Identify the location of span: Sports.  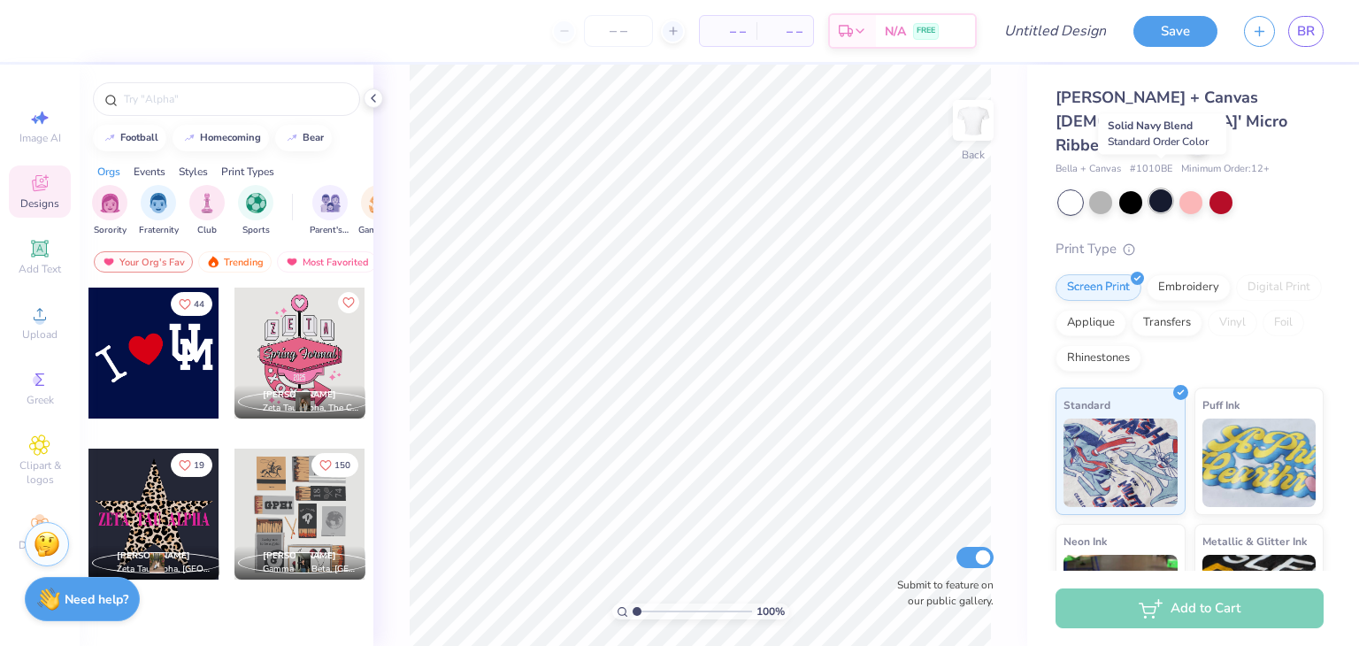
(256, 230).